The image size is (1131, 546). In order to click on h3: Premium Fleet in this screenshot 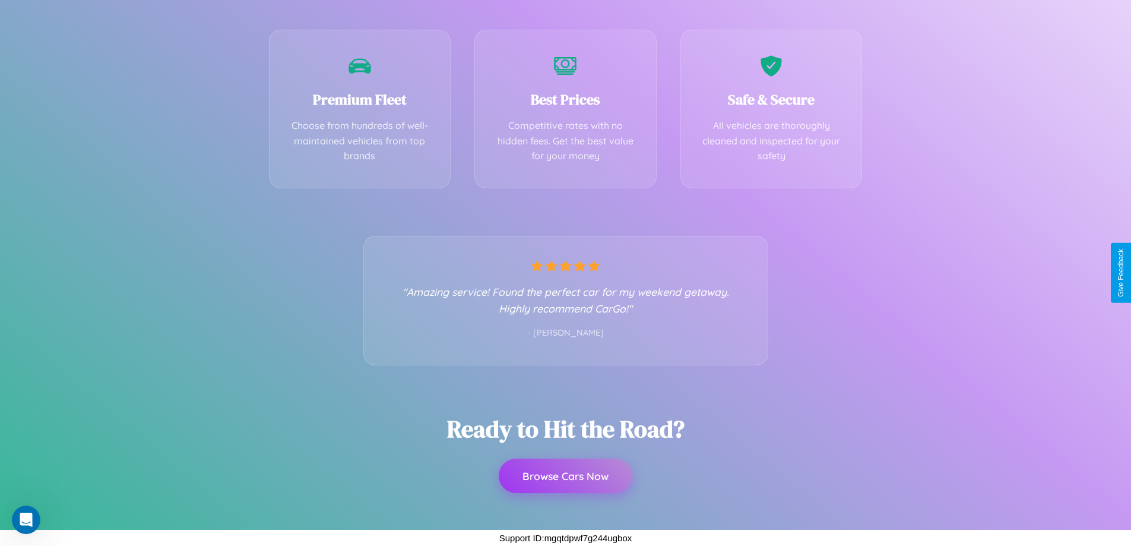, I will do `click(360, 99)`.